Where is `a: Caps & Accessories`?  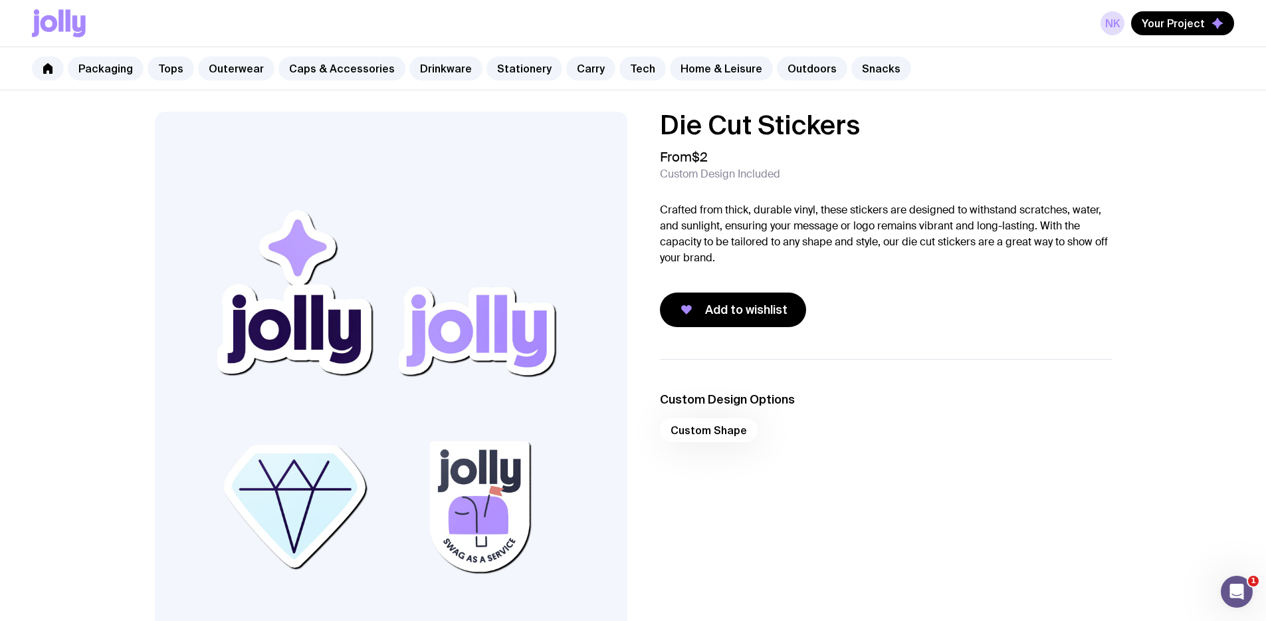
a: Caps & Accessories is located at coordinates (341, 68).